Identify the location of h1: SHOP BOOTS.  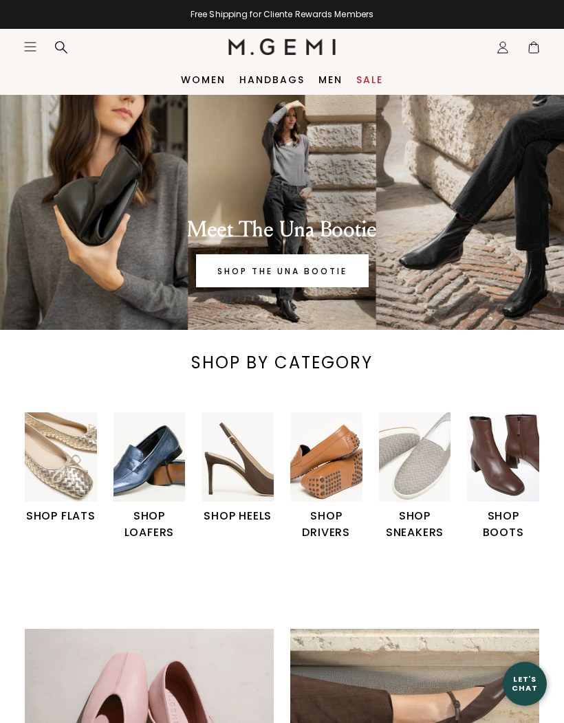
(503, 525).